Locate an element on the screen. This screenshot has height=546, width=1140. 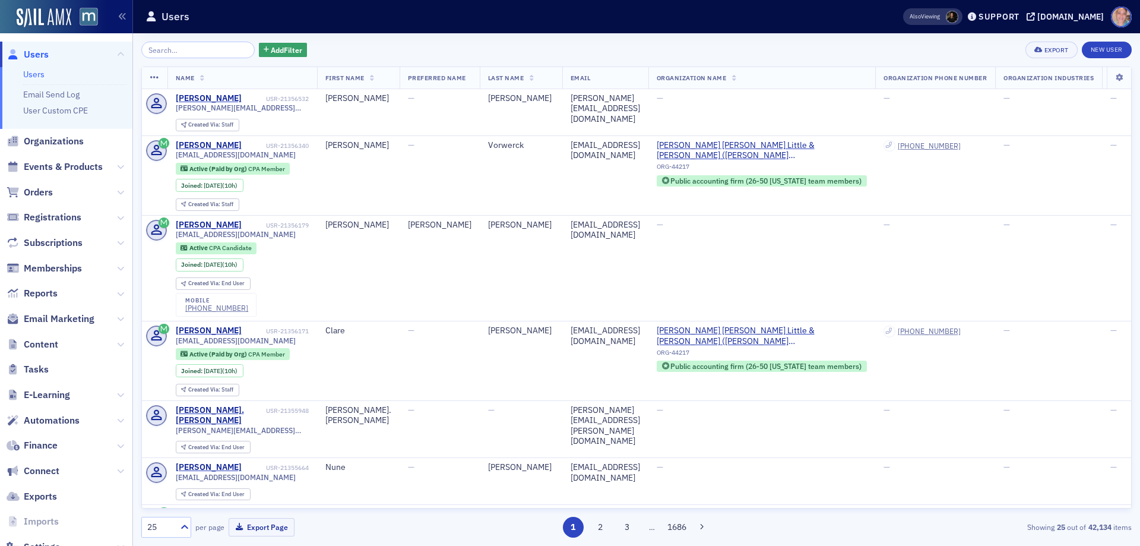
div: USR-21355948 is located at coordinates (287, 410).